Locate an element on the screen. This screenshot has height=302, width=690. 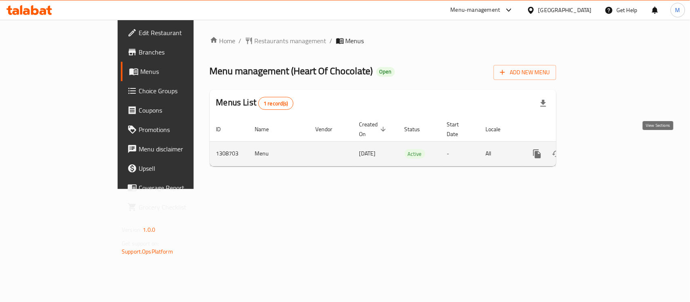
a: Edit Restaurant is located at coordinates (177, 33).